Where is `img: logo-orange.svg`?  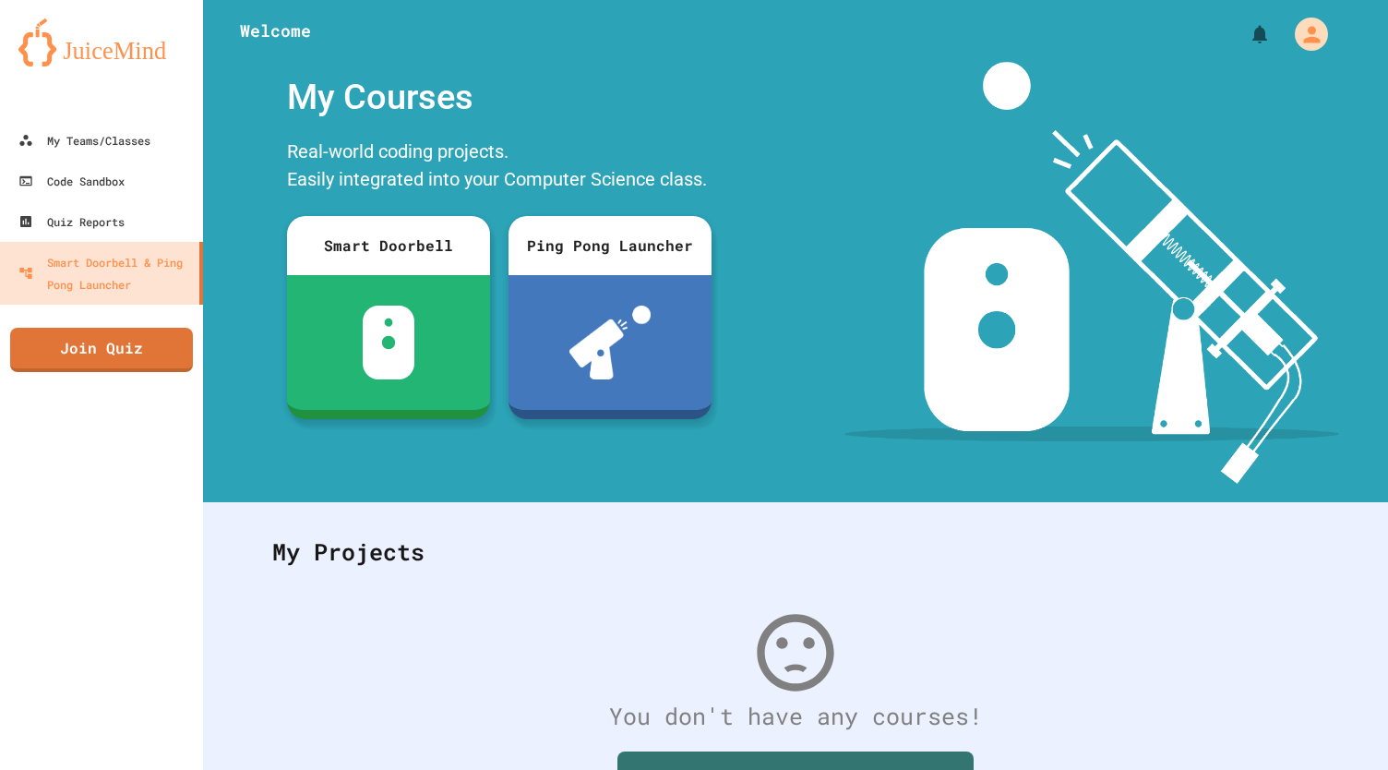
img: logo-orange.svg is located at coordinates (102, 42).